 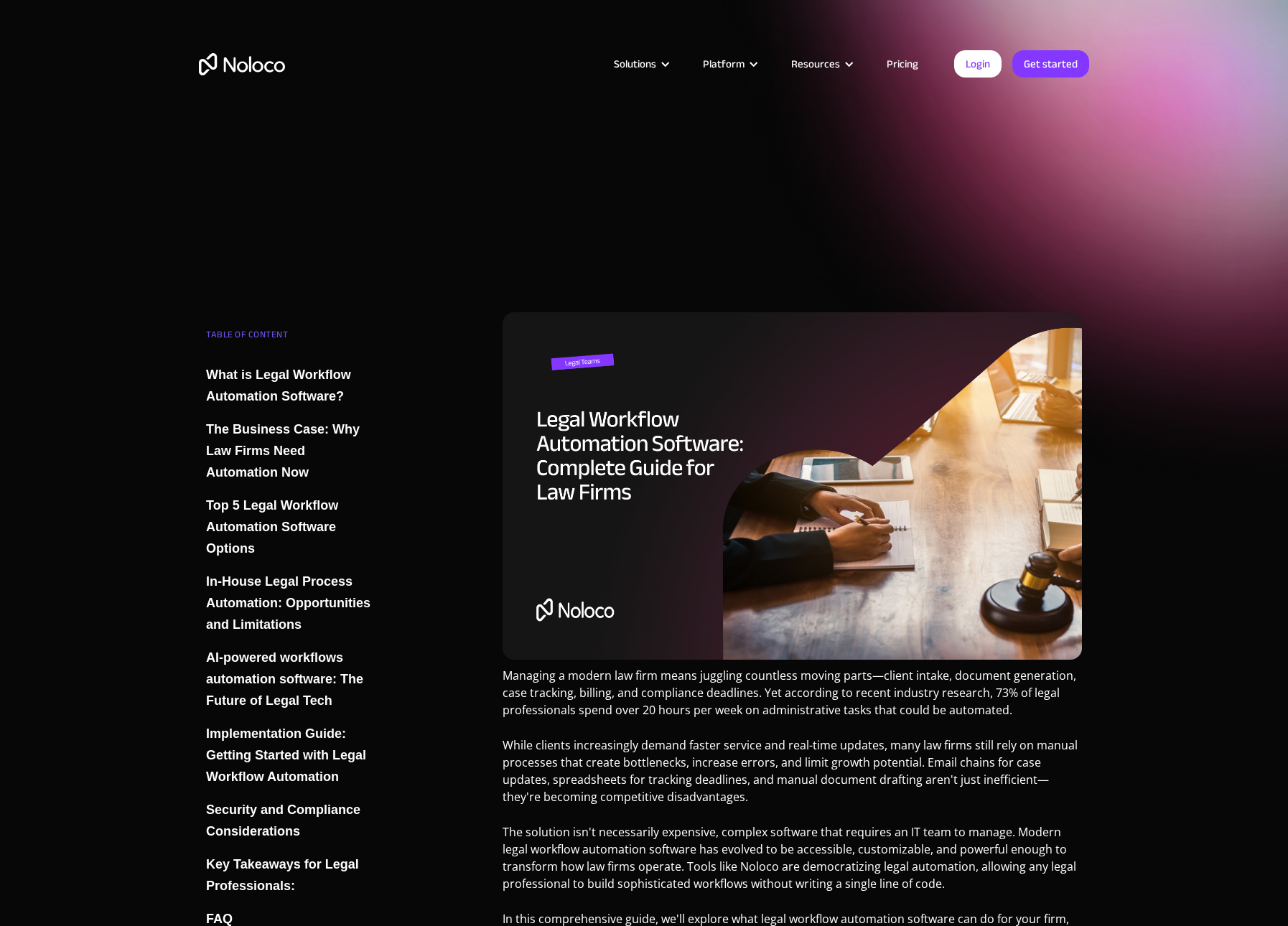 I want to click on a: In-House Legal Process Automation: Opportunities and Limitations, so click(x=292, y=603).